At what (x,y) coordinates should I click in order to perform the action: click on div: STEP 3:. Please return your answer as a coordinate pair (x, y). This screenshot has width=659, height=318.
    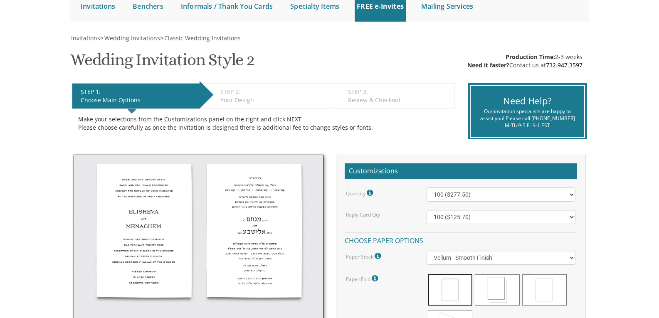
    Looking at the image, I should click on (399, 92).